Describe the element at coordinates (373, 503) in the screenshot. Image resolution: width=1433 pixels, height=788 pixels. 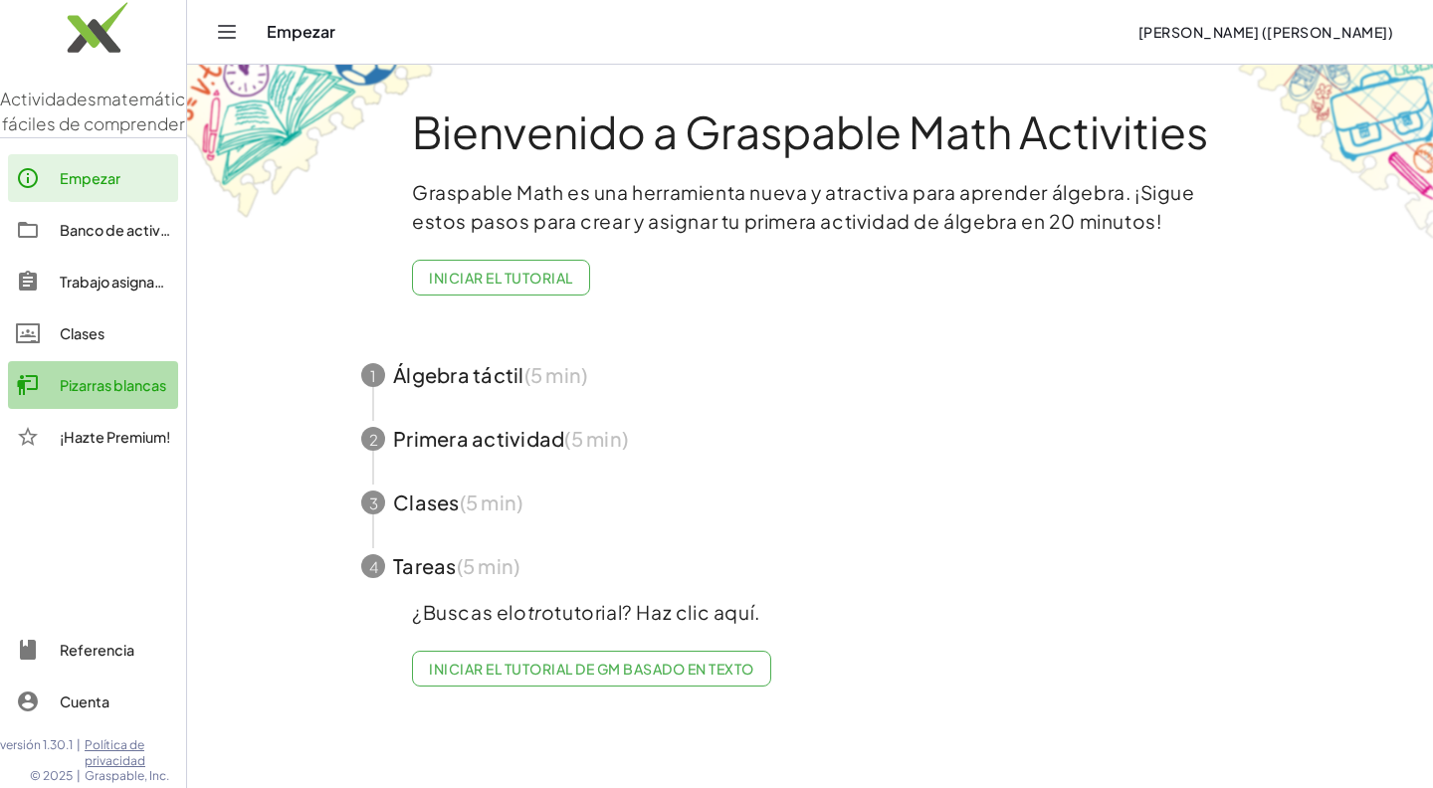
I see `font: 3` at that location.